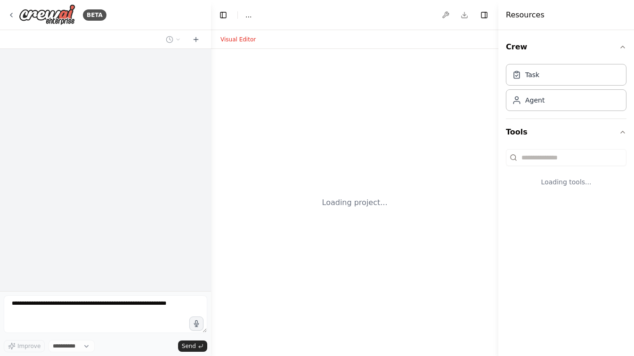 The height and width of the screenshot is (356, 634). Describe the element at coordinates (189, 347) in the screenshot. I see `span: Send` at that location.